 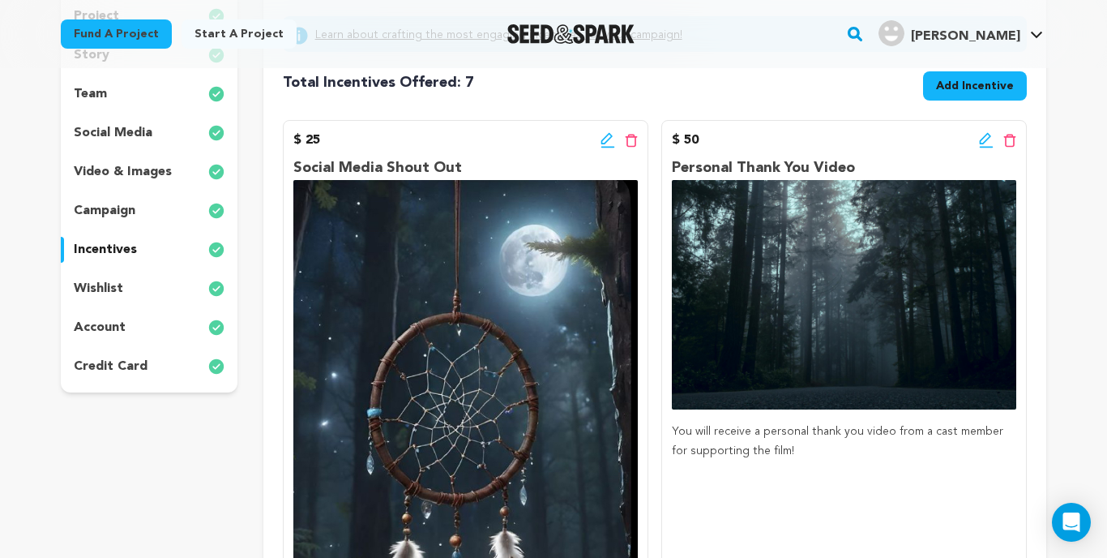 I want to click on button: incentives, so click(x=149, y=250).